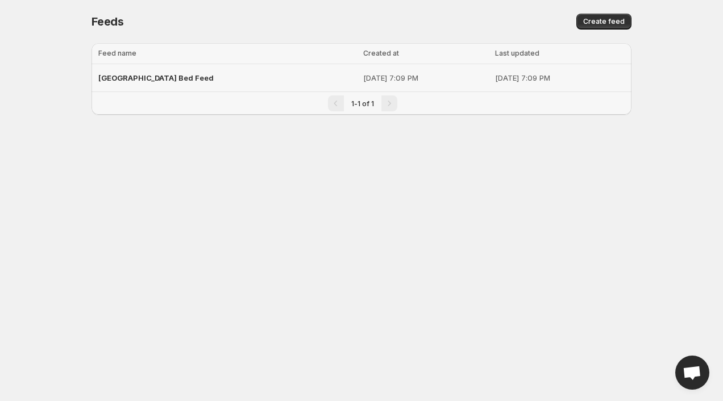 Image resolution: width=723 pixels, height=401 pixels. I want to click on nav: Pagination, so click(361, 103).